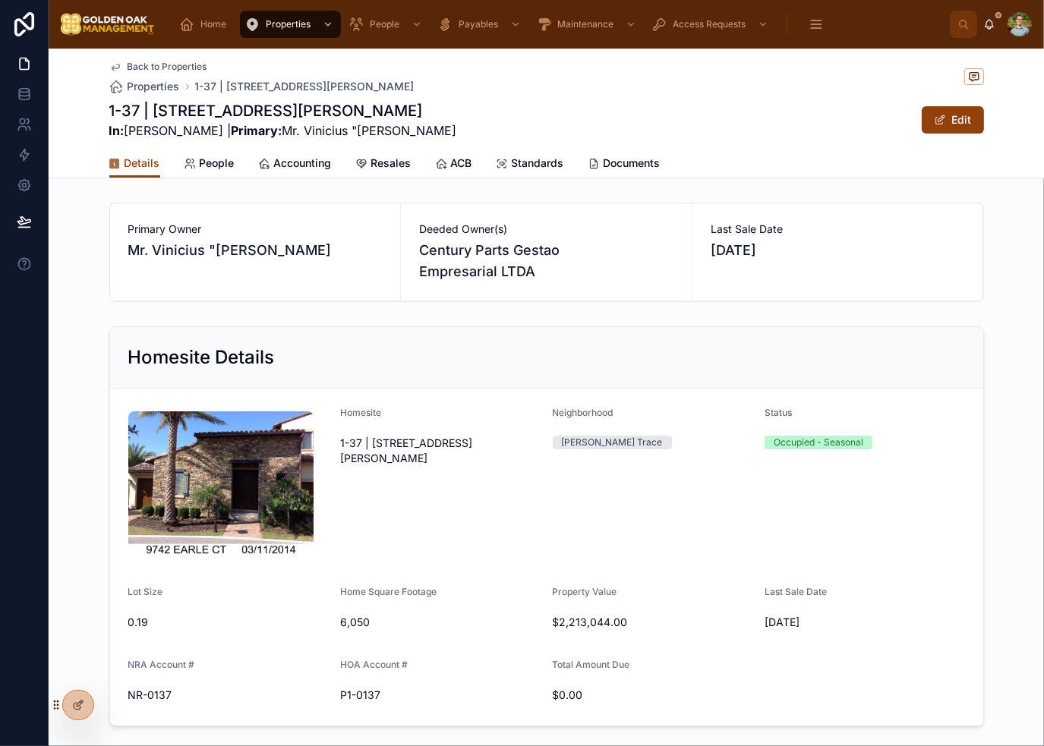 This screenshot has width=1044, height=746. Describe the element at coordinates (146, 591) in the screenshot. I see `span: Lot Size` at that location.